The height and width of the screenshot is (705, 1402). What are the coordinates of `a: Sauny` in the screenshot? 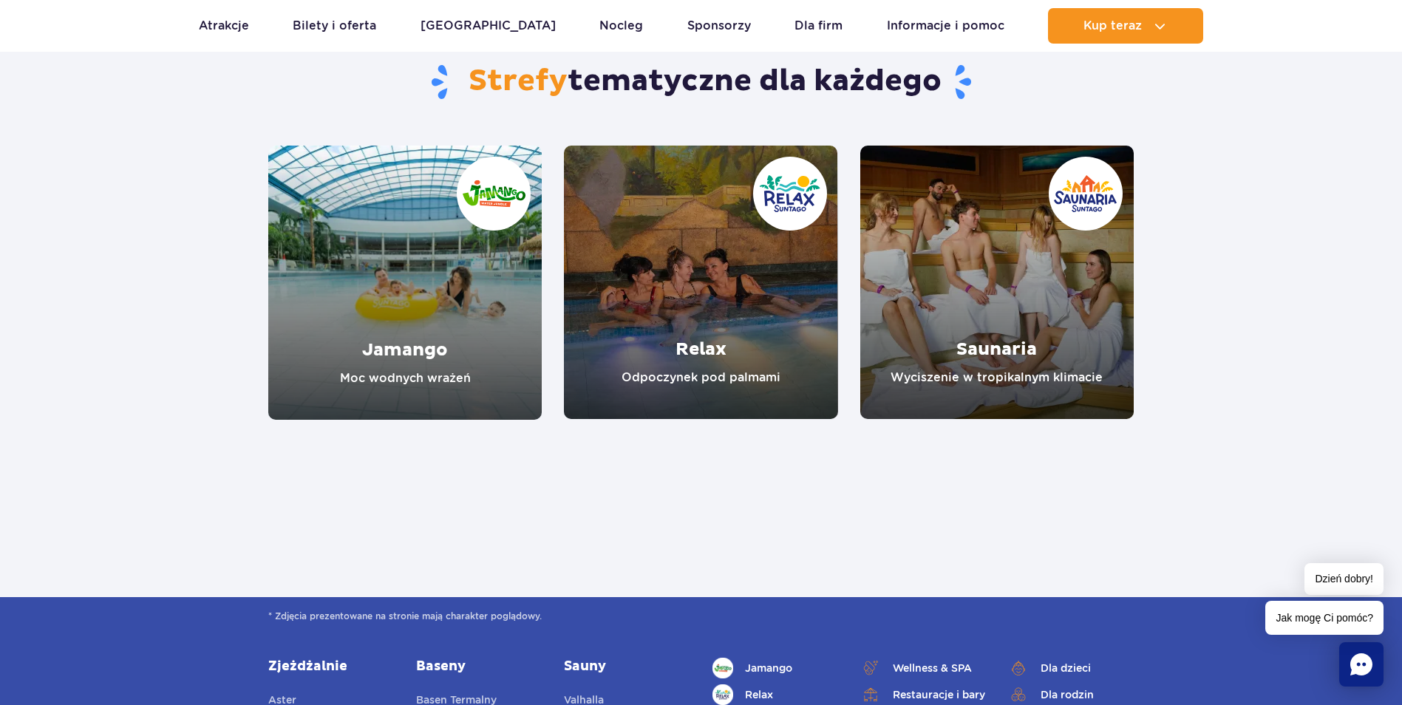 It's located at (627, 666).